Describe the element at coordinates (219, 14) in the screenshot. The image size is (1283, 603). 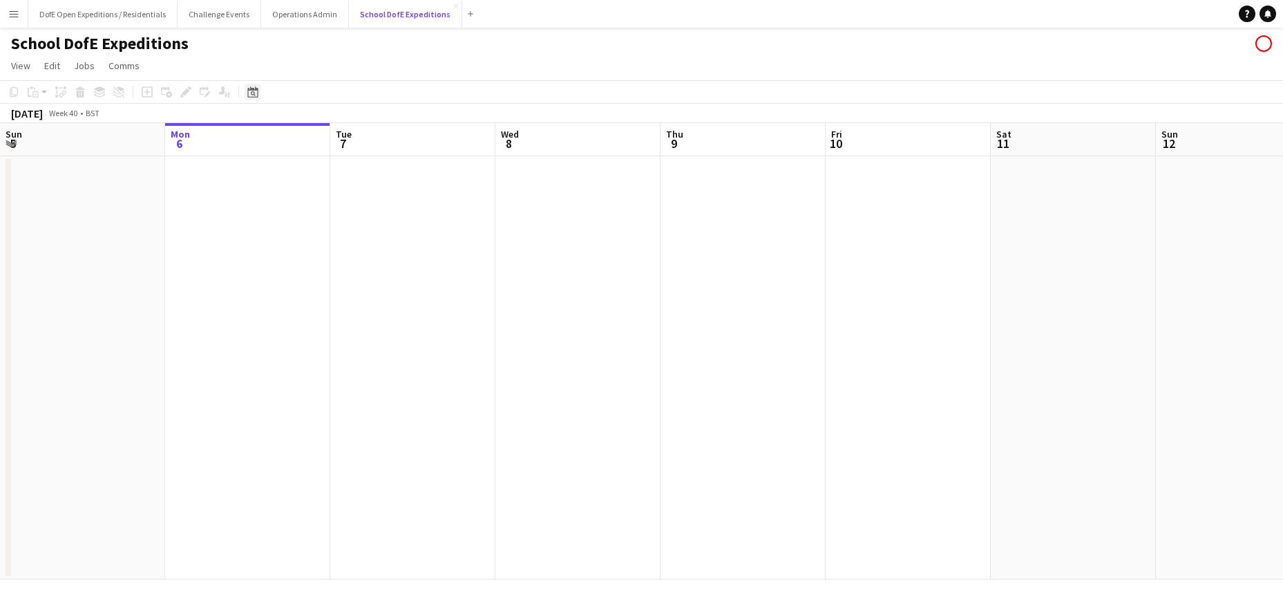
I see `button: Challenge Events` at that location.